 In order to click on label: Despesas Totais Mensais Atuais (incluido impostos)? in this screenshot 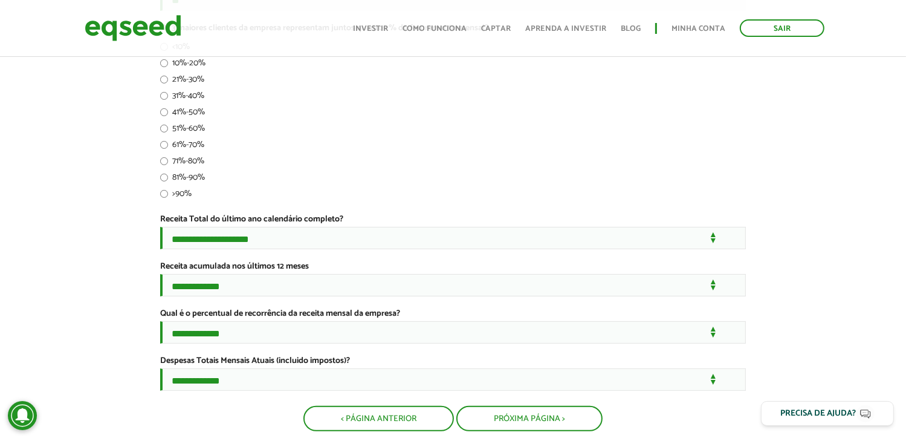, I will do `click(255, 361)`.